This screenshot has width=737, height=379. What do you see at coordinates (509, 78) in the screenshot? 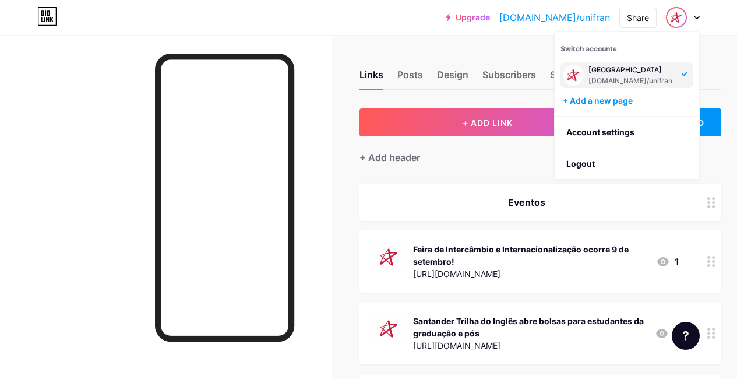
I see `div: Subscribers` at bounding box center [509, 78].